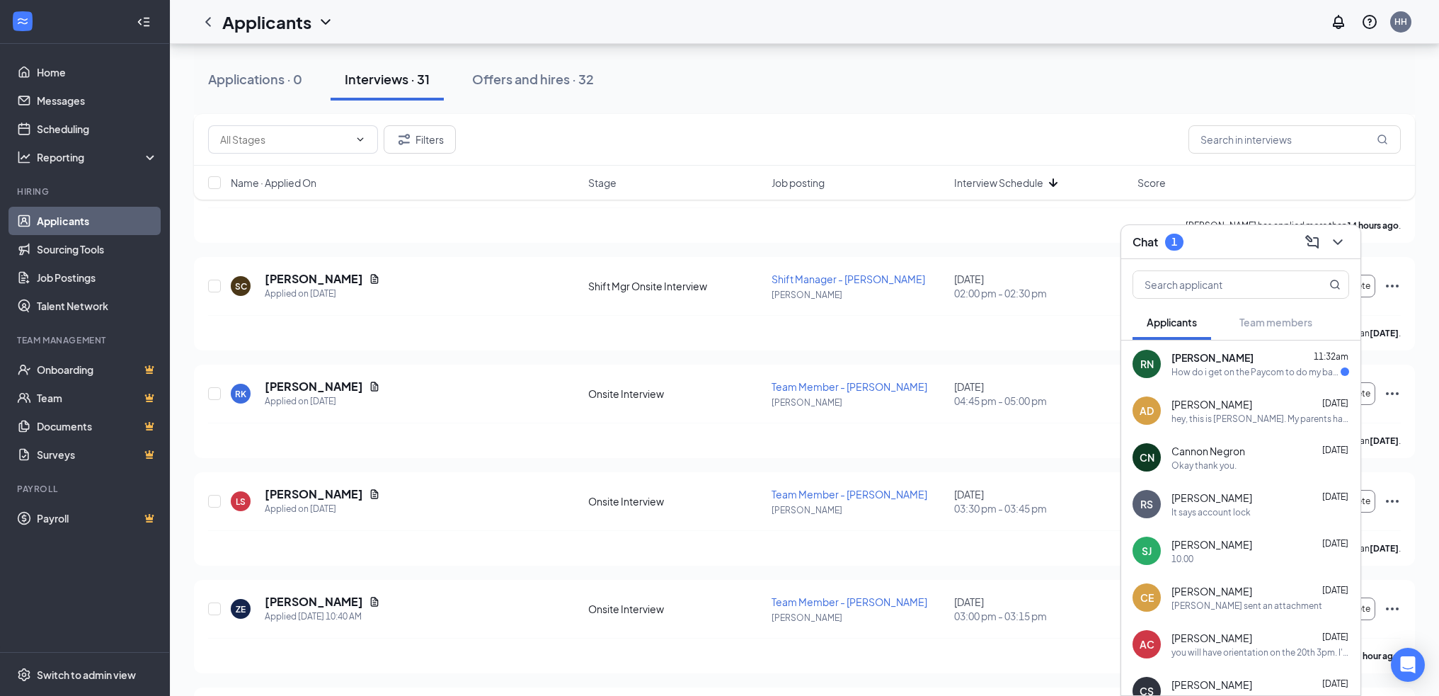  I want to click on span: 03:00 pm - 03:15 pm, so click(1041, 616).